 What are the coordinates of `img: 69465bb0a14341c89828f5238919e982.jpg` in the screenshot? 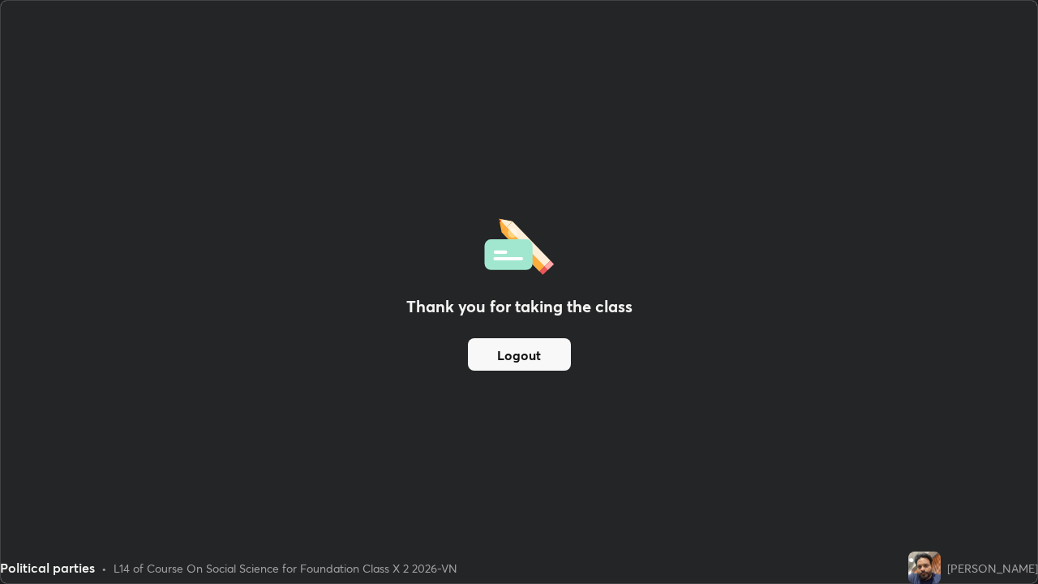 It's located at (924, 568).